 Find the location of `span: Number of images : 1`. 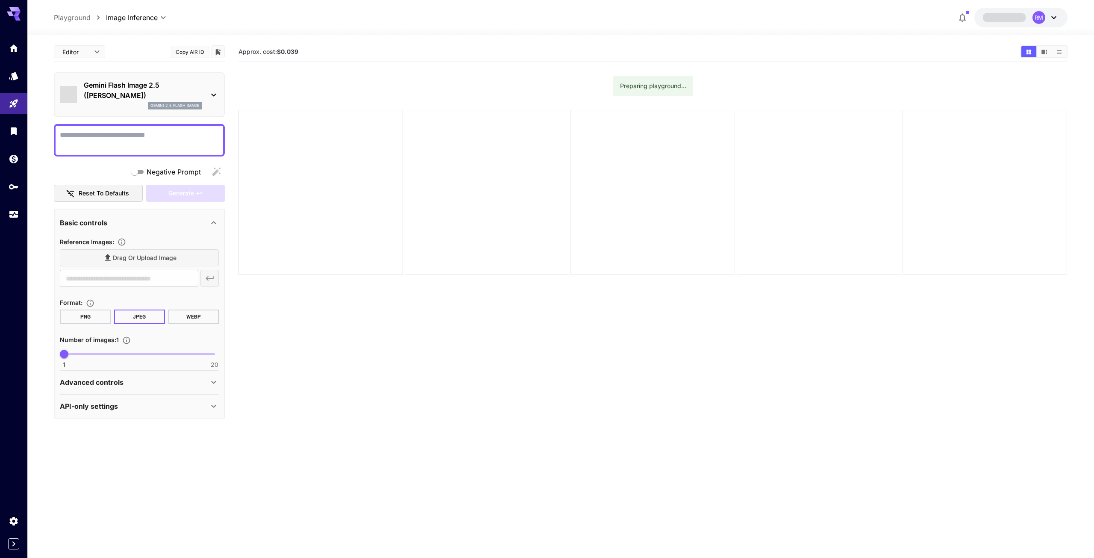

span: Number of images : 1 is located at coordinates (89, 339).